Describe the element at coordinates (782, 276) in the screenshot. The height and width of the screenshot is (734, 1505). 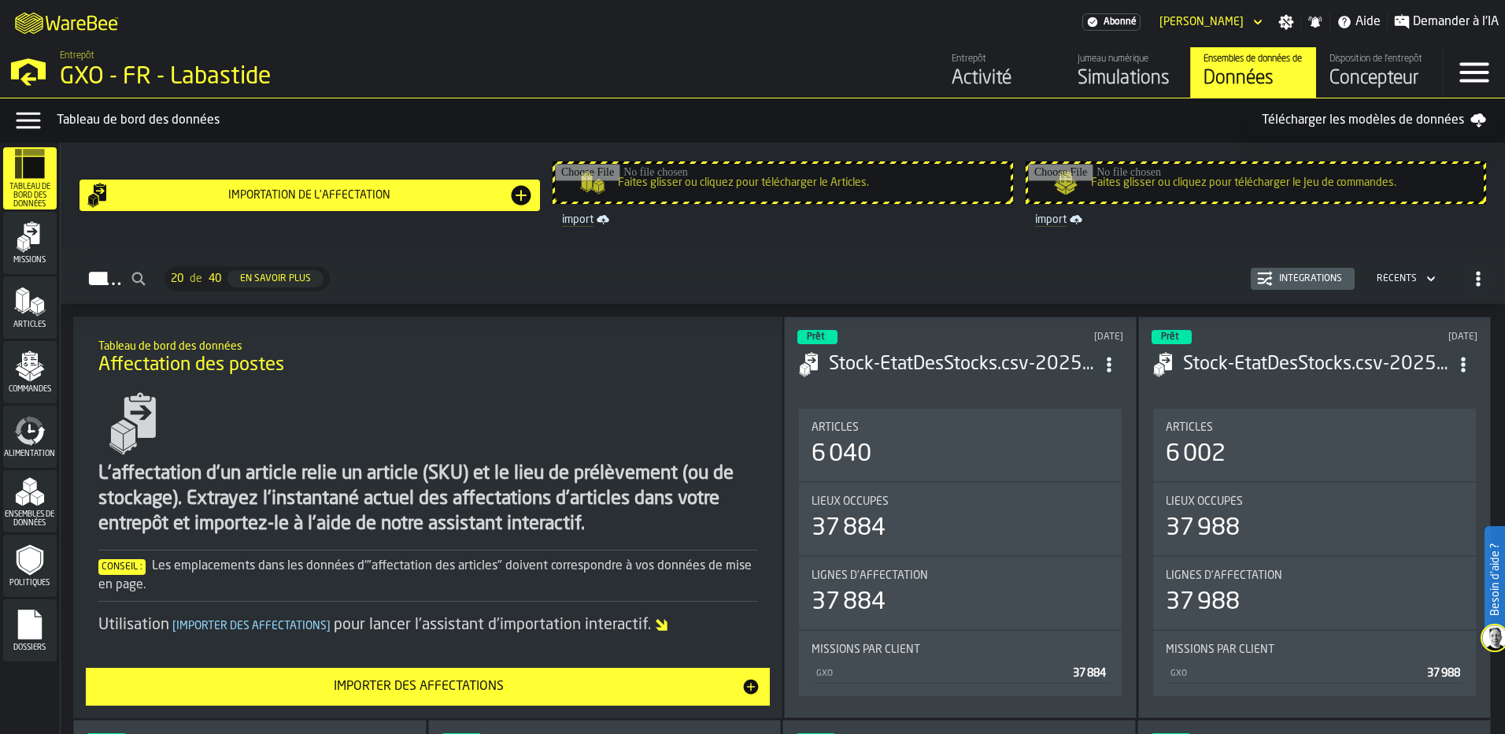
I see `h2: button-Missions` at that location.